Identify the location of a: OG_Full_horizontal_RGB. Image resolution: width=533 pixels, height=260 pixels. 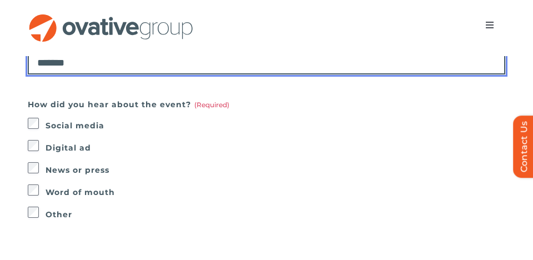
(111, 18).